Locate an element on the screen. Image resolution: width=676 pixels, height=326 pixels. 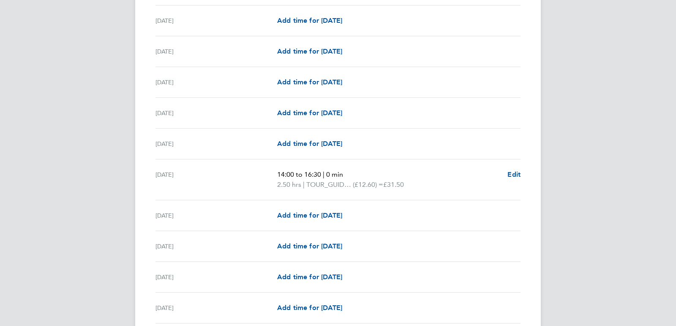
span: TOUR_GUIDE_HOURS is located at coordinates (329, 185).